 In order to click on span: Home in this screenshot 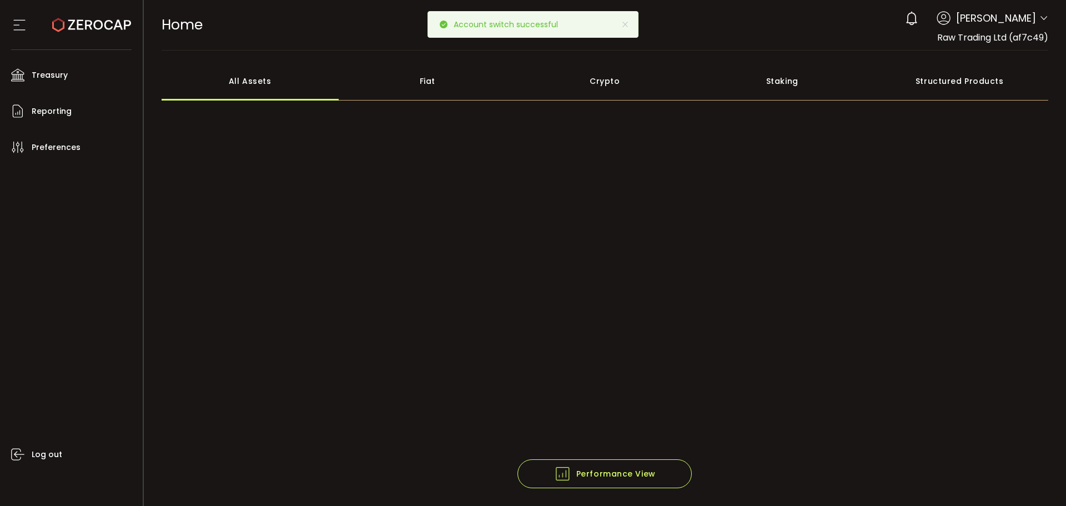, I will do `click(182, 24)`.